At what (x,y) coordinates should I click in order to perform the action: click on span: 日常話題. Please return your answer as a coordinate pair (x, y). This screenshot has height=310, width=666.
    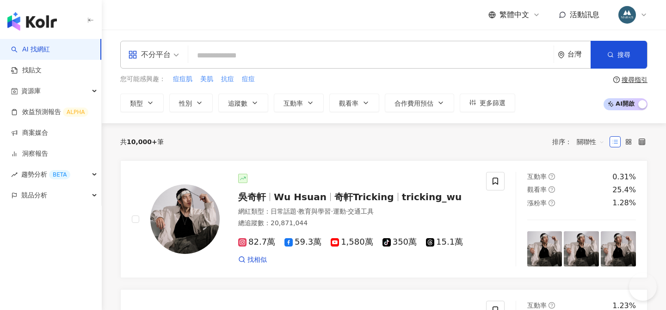
    Looking at the image, I should click on (284, 211).